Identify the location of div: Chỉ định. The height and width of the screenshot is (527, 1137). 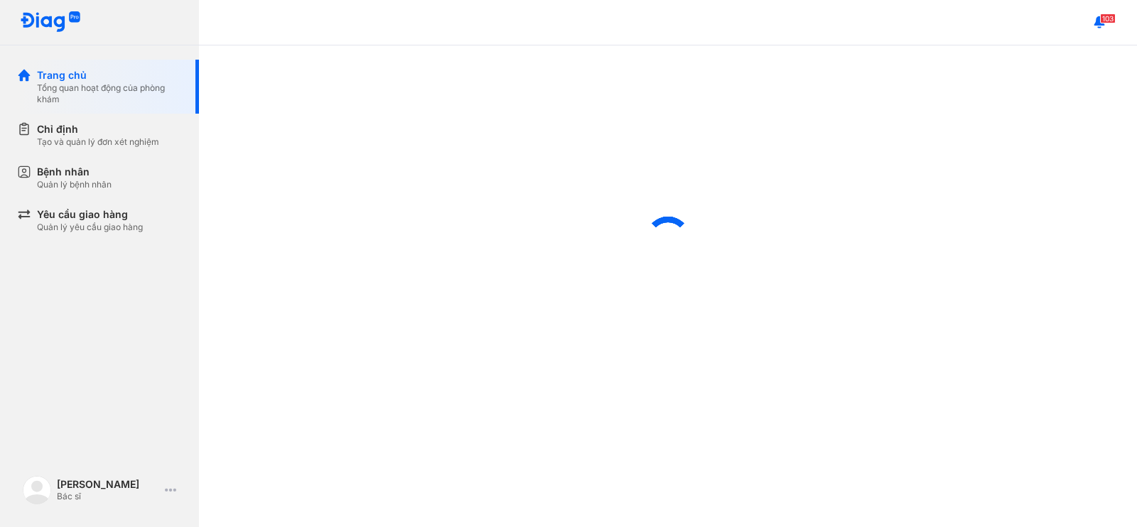
(98, 129).